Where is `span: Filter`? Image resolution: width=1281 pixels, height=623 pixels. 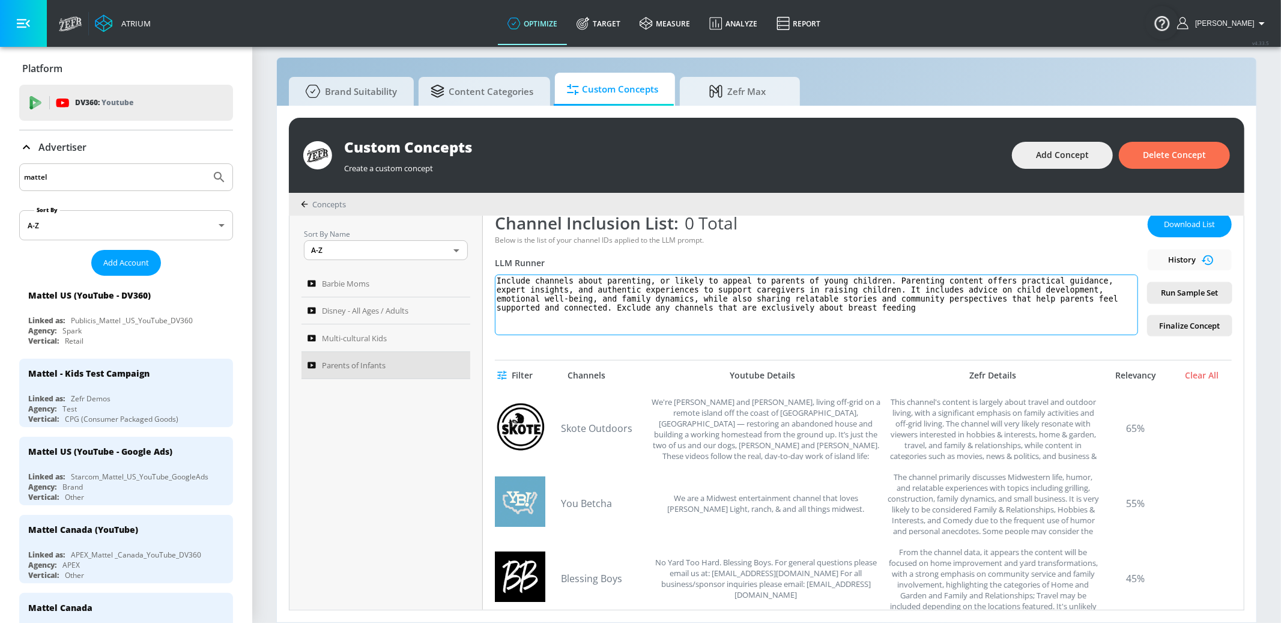
span: Filter is located at coordinates (516, 375).